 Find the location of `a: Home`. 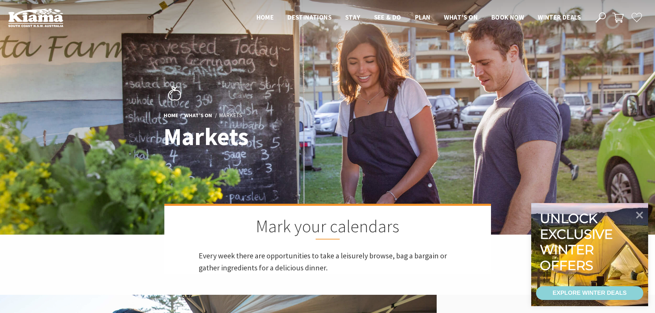

a: Home is located at coordinates (171, 116).